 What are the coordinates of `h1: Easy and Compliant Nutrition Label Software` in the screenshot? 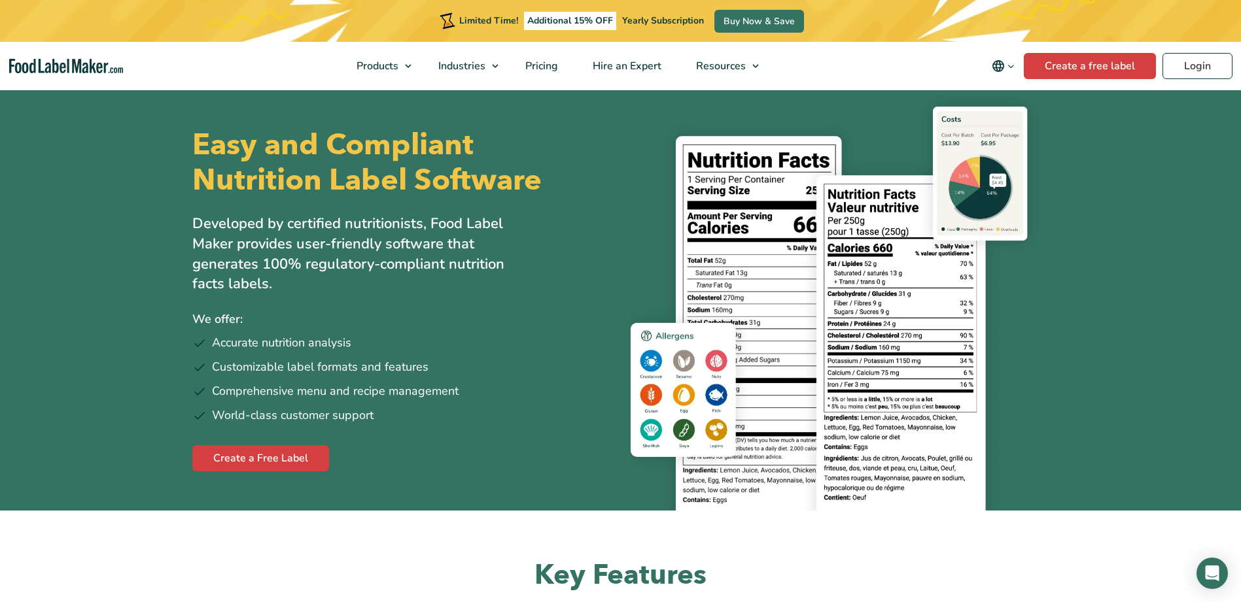 It's located at (401, 163).